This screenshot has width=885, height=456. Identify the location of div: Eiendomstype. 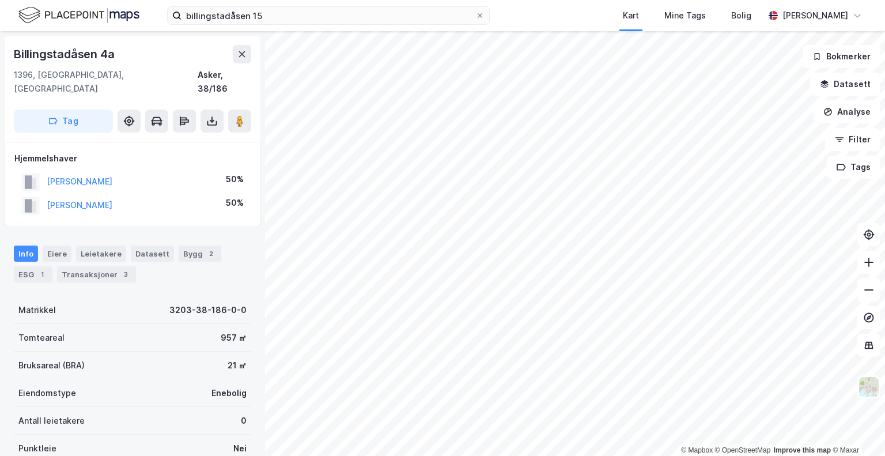
(47, 393).